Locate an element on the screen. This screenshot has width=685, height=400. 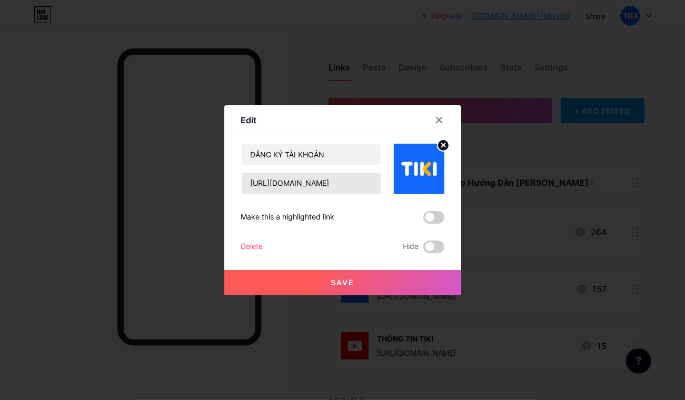
input: Title is located at coordinates (311, 155).